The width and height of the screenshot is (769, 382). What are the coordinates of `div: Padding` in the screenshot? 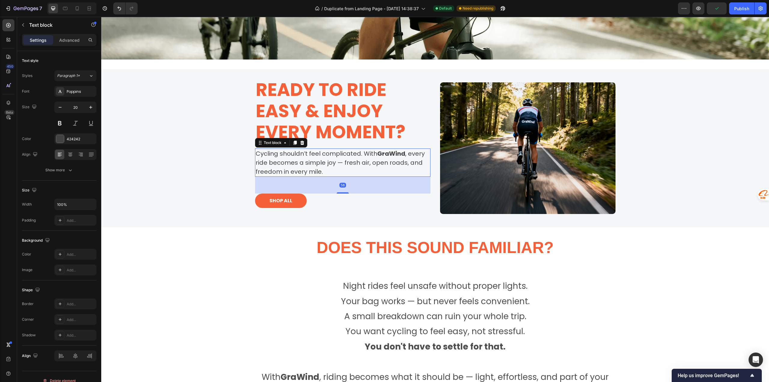 It's located at (29, 220).